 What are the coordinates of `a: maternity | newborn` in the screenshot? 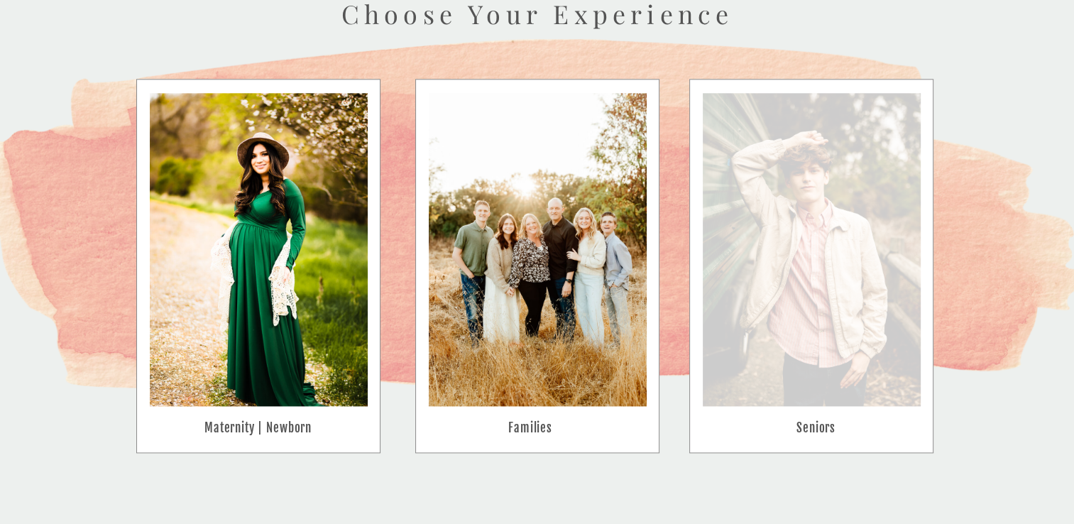 It's located at (258, 429).